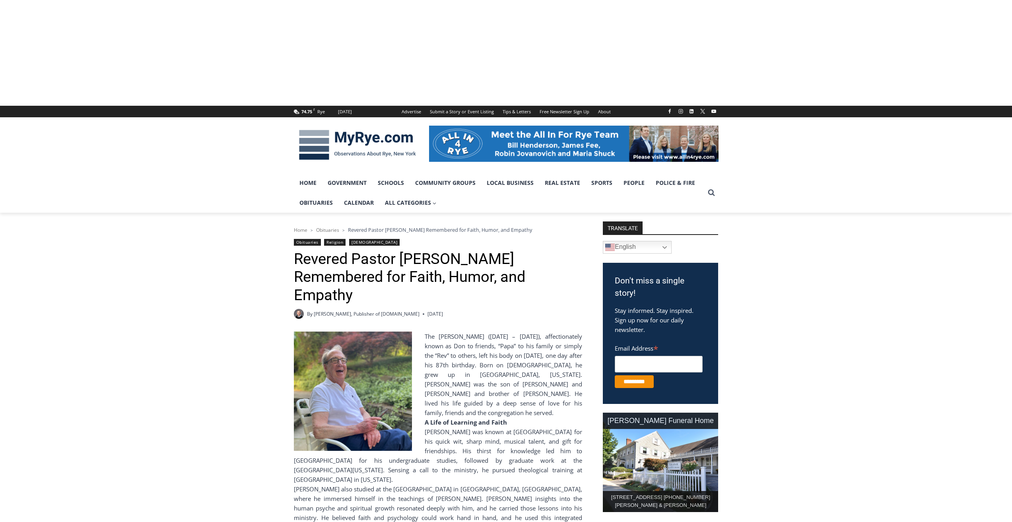  What do you see at coordinates (445, 183) in the screenshot?
I see `a: Community Groups` at bounding box center [445, 183].